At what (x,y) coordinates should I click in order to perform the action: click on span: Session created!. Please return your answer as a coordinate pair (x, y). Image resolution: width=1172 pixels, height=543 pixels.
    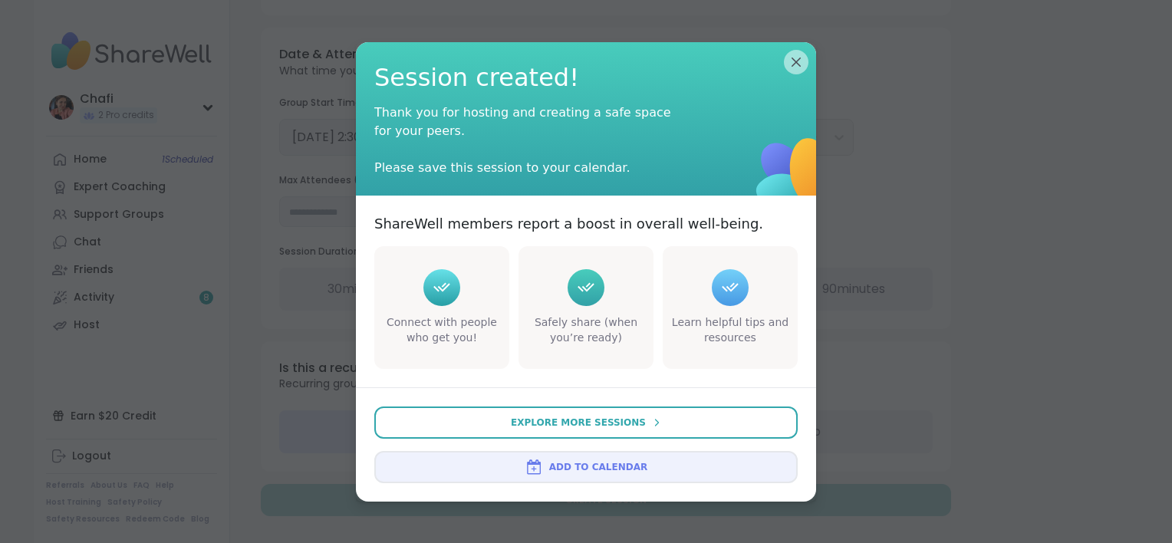
    Looking at the image, I should click on (586, 77).